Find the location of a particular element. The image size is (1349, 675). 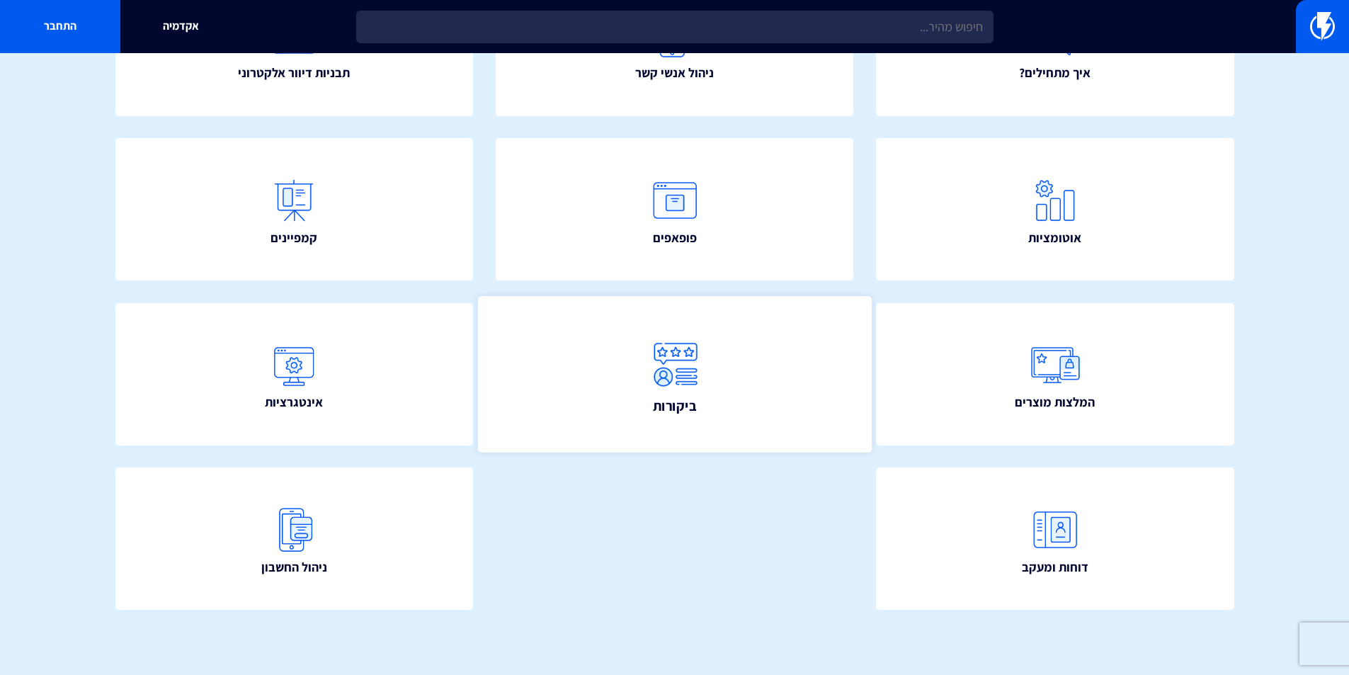

span: פופאפים is located at coordinates (675, 238).